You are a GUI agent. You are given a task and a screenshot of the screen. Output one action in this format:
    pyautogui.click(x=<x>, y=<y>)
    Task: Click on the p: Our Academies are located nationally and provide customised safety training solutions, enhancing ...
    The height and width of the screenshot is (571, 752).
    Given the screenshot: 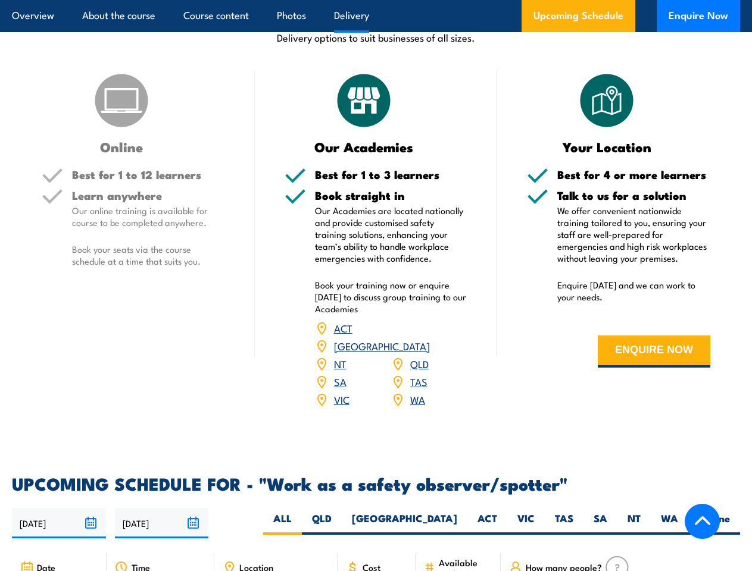 What is the action you would take?
    pyautogui.click(x=391, y=234)
    